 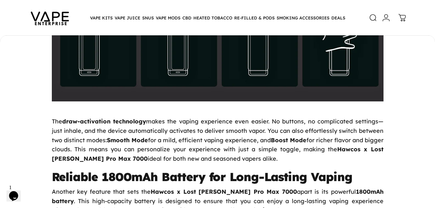 What do you see at coordinates (187, 18) in the screenshot?
I see `summary: CBD` at bounding box center [187, 18].